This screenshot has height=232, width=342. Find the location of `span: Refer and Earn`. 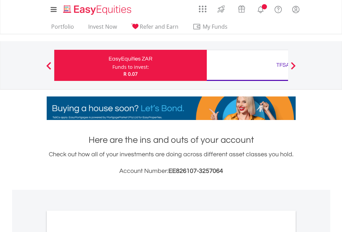

span: Refer and Earn is located at coordinates (159, 27).